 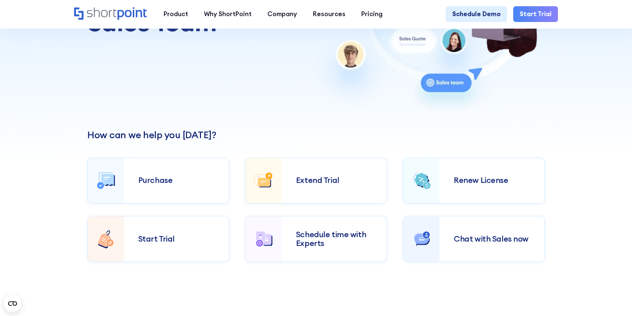 What do you see at coordinates (334, 239) in the screenshot?
I see `div: Schedule time with Experts` at bounding box center [334, 239].